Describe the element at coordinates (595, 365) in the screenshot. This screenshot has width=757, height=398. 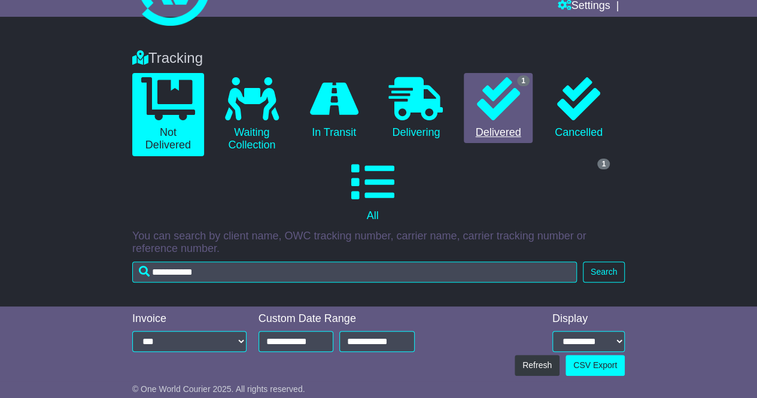
I see `a: CSV Export` at that location.